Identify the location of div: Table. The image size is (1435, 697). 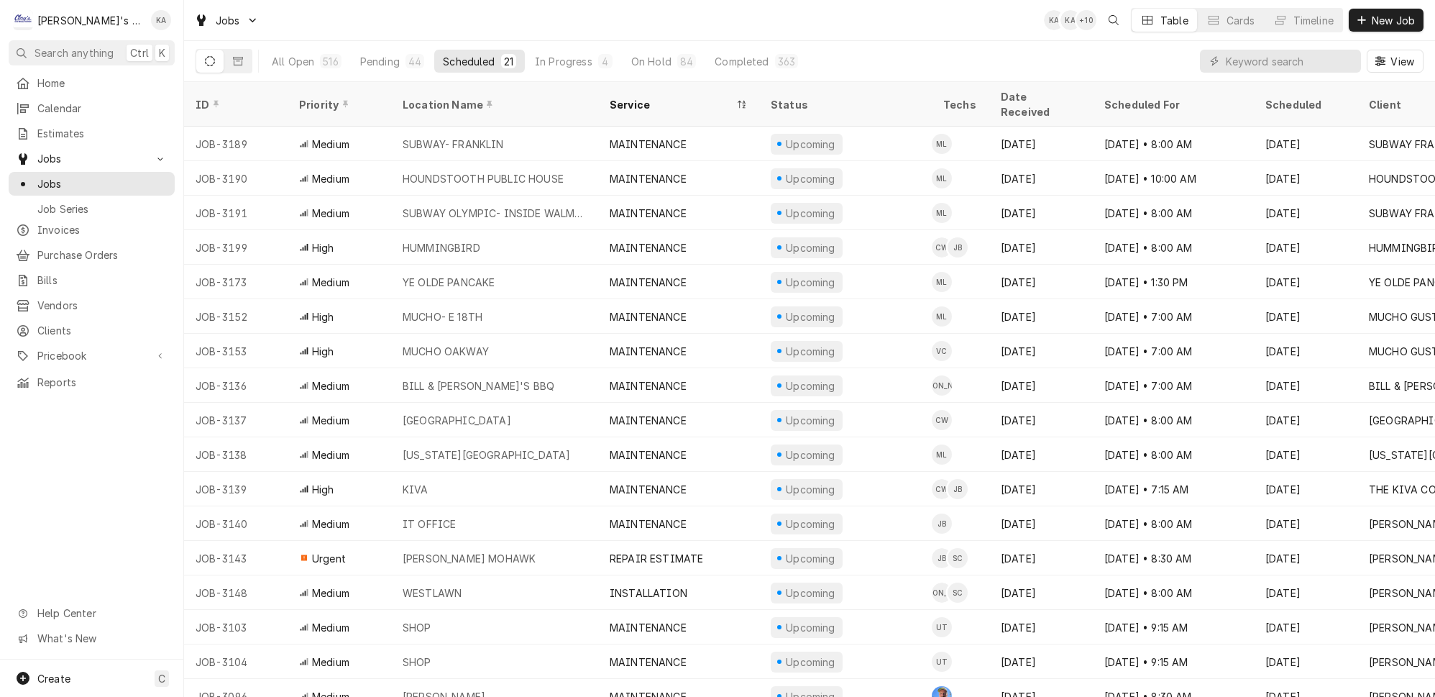
(1174, 20).